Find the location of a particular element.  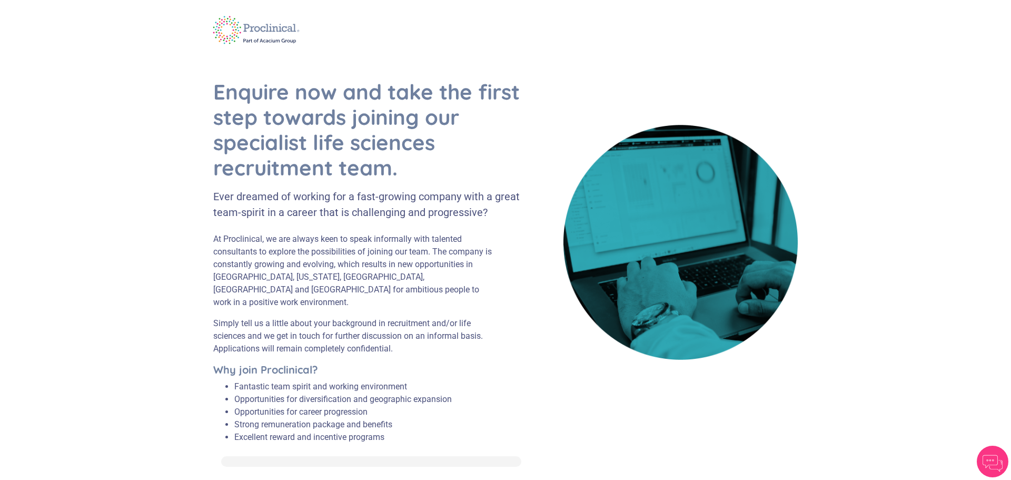

li: Fantastic team spirit and working environment is located at coordinates (343, 386).